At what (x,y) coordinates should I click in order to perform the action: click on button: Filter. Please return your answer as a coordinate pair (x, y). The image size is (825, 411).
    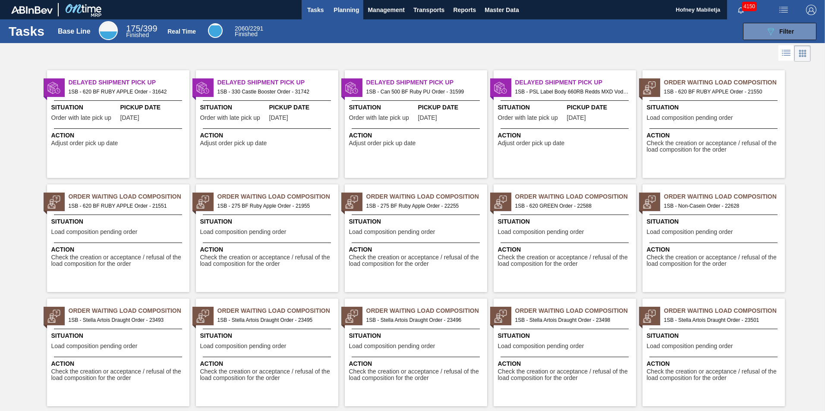
    Looking at the image, I should click on (779, 31).